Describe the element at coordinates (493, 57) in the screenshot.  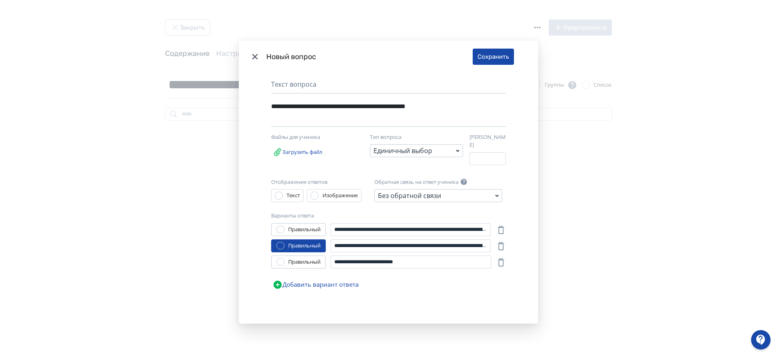
I see `button: Сохранить` at that location.